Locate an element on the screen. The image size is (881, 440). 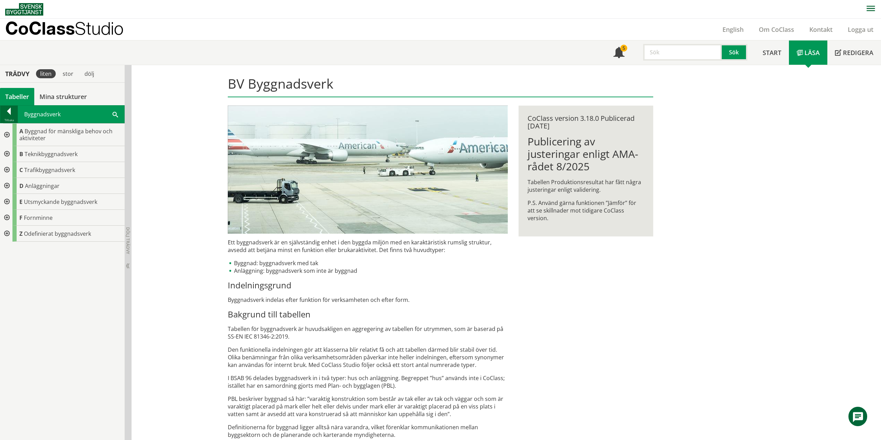
a: Läsa is located at coordinates (808, 53).